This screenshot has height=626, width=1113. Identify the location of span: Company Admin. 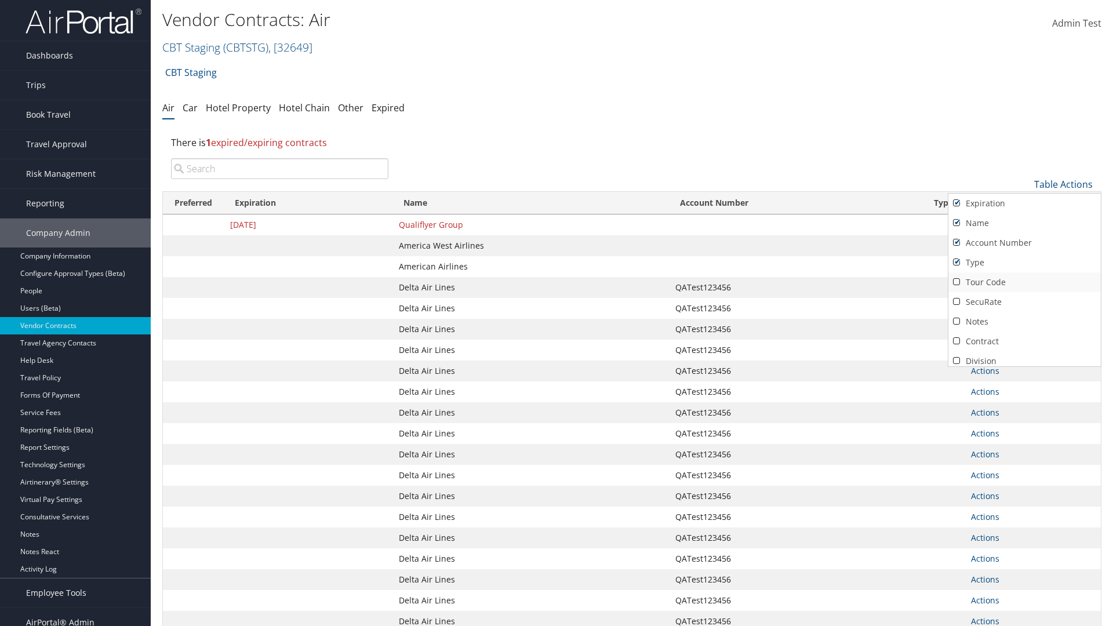
(58, 233).